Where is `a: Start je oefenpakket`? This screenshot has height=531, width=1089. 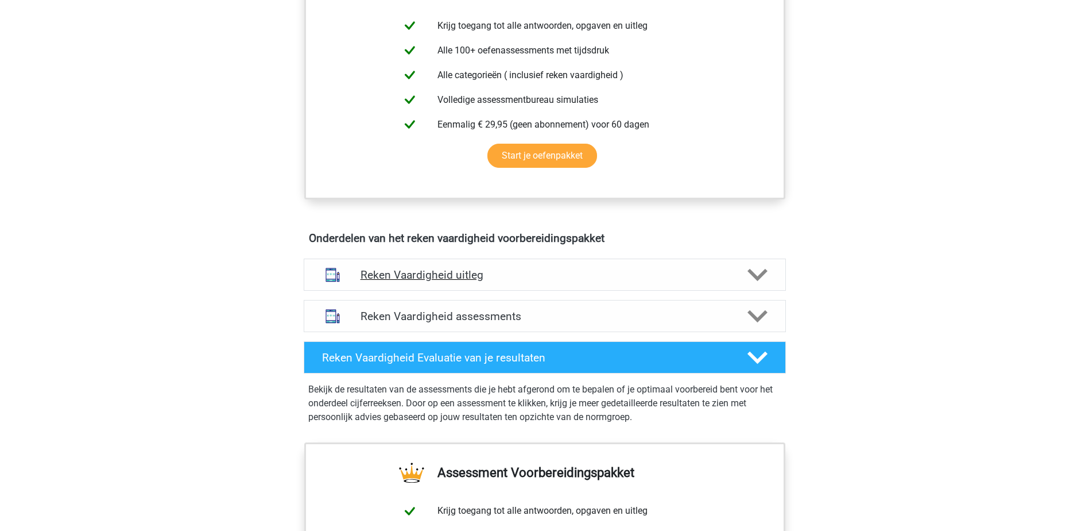
a: Start je oefenpakket is located at coordinates (542, 156).